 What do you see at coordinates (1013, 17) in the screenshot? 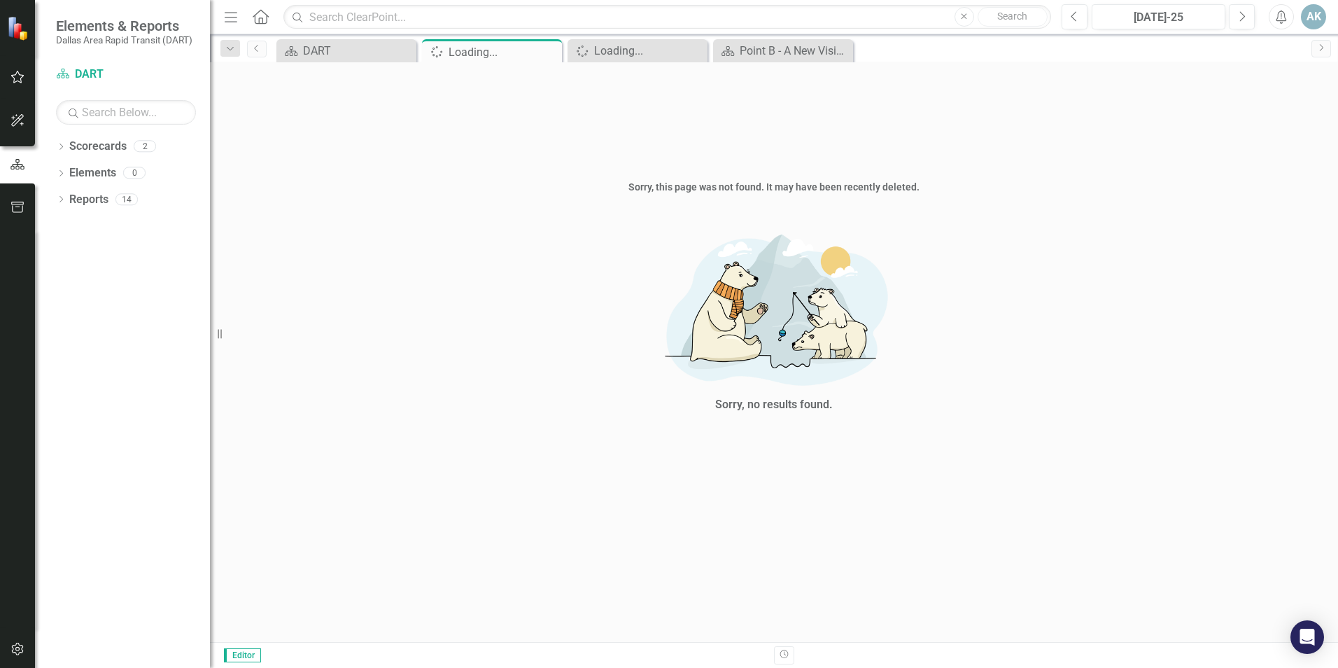
I see `button: Search` at bounding box center [1013, 17].